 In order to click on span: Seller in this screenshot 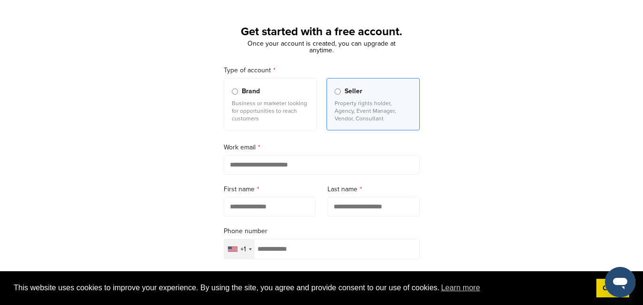, I will do `click(353, 91)`.